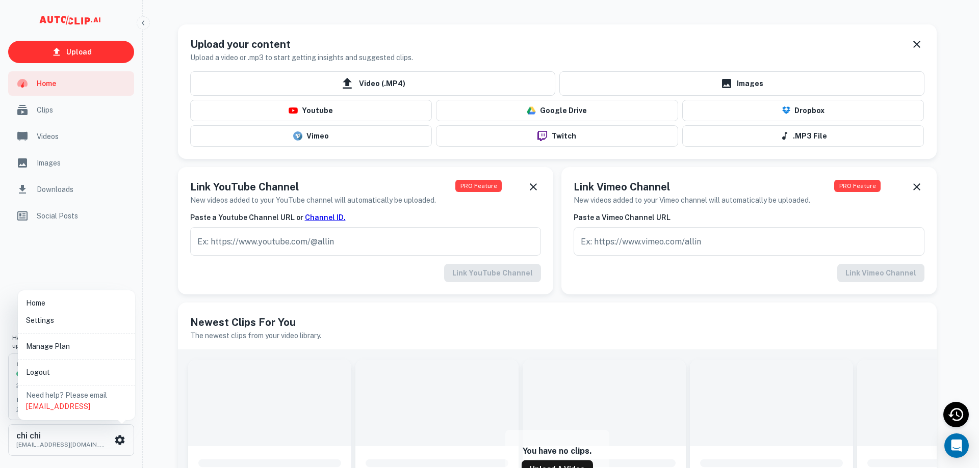  I want to click on li: Settings, so click(76, 321).